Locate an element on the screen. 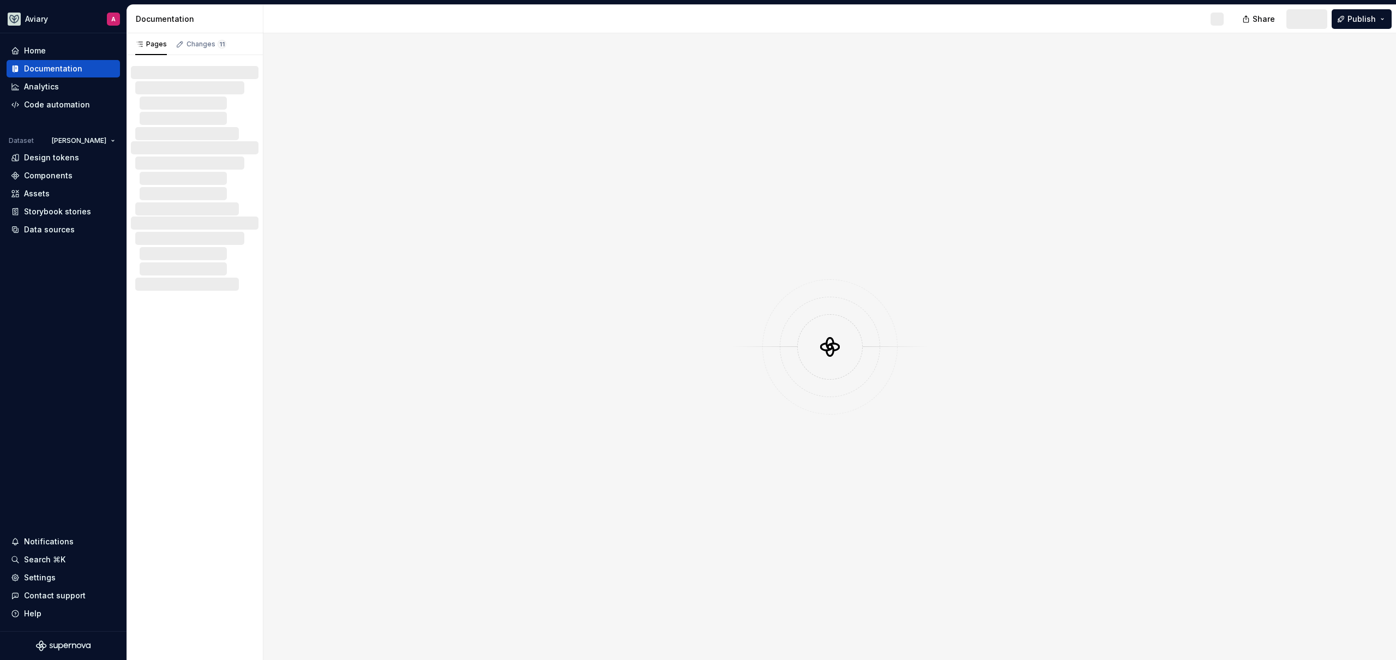 Image resolution: width=1396 pixels, height=660 pixels. a: Analytics is located at coordinates (63, 87).